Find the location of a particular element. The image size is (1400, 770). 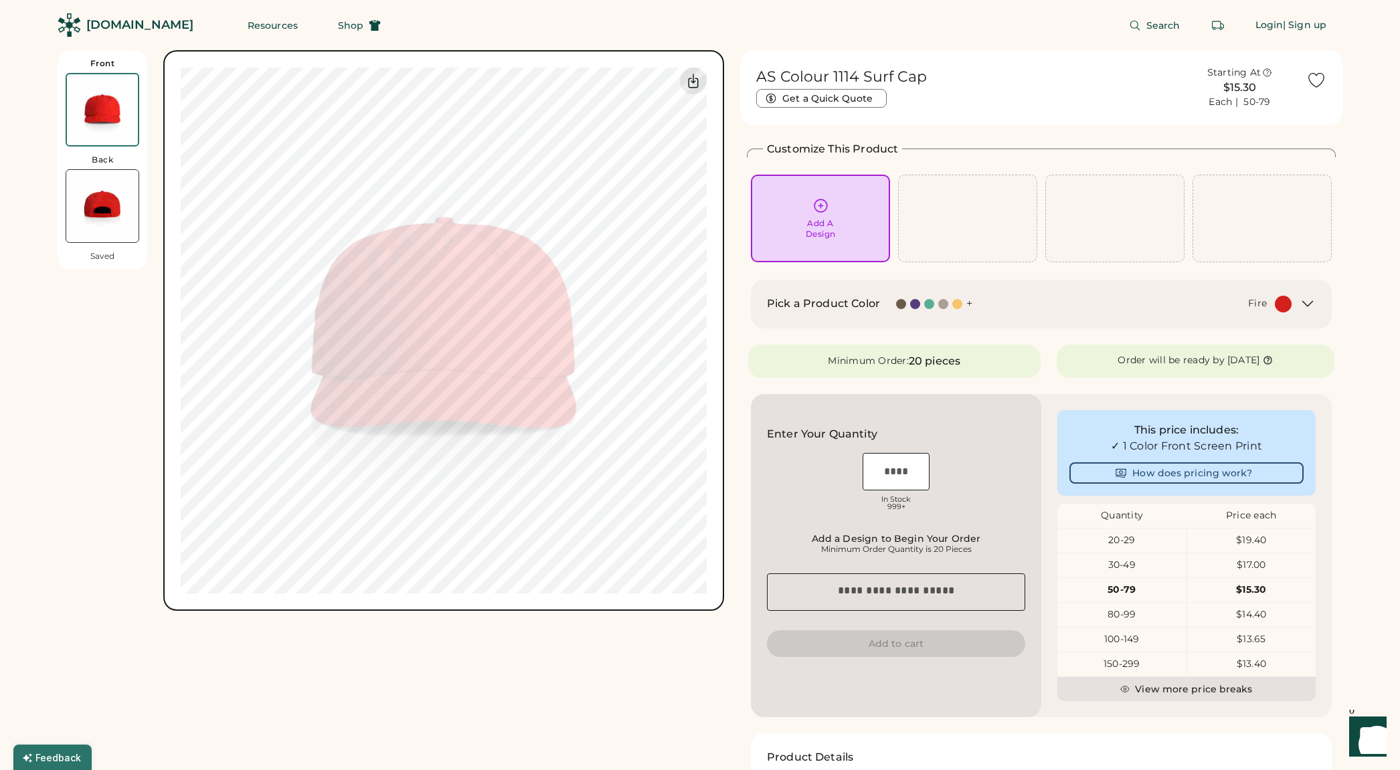

div: 20 pieces is located at coordinates (934, 361).